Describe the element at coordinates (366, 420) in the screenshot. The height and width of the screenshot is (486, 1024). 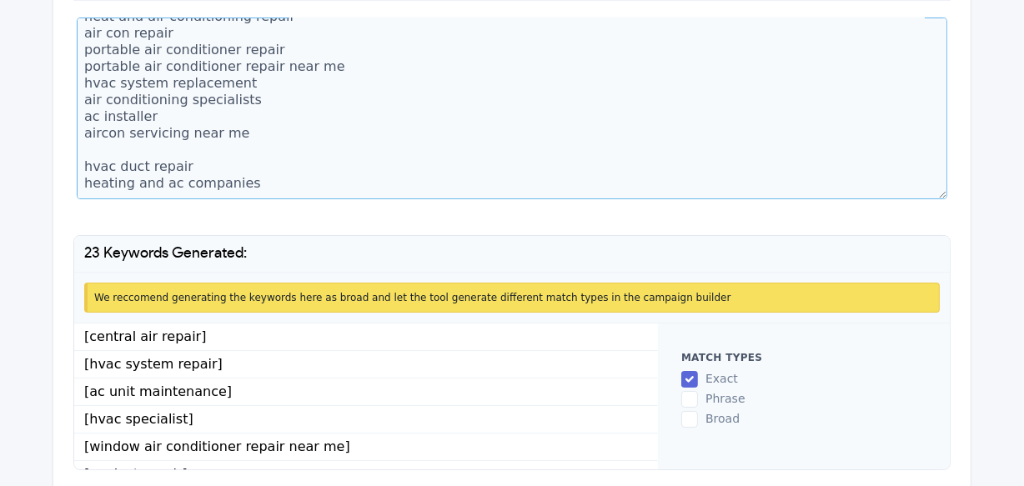
I see `li: [hvac specialist]` at that location.